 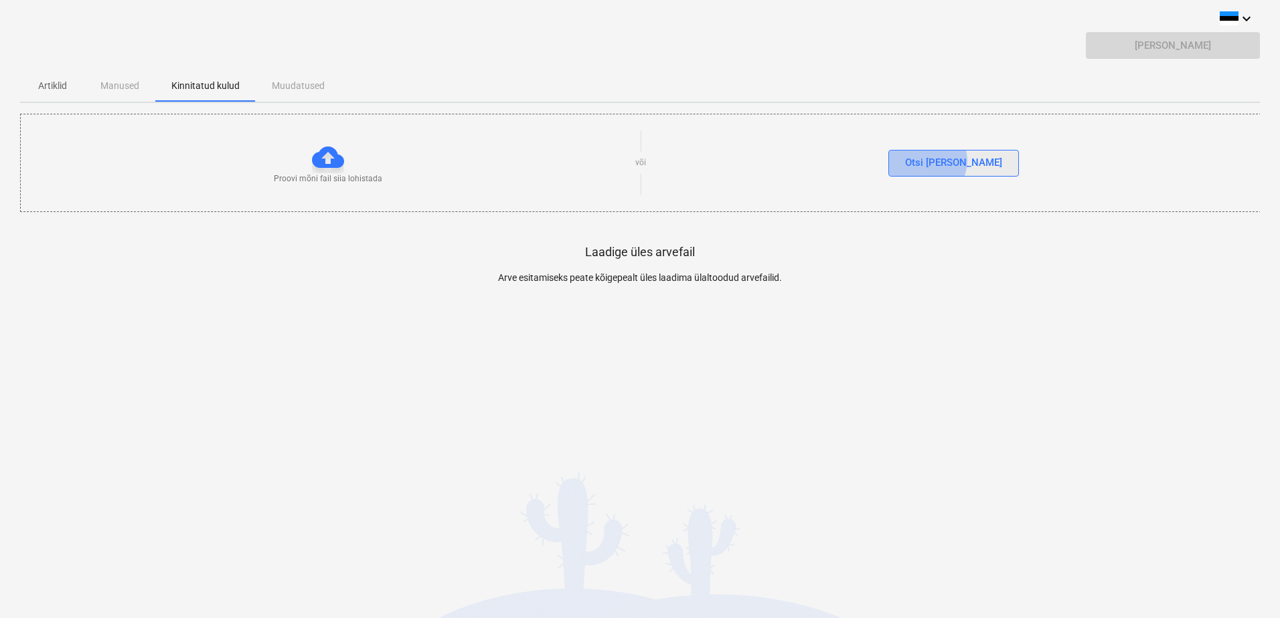 What do you see at coordinates (52, 86) in the screenshot?
I see `p: Artiklid` at bounding box center [52, 86].